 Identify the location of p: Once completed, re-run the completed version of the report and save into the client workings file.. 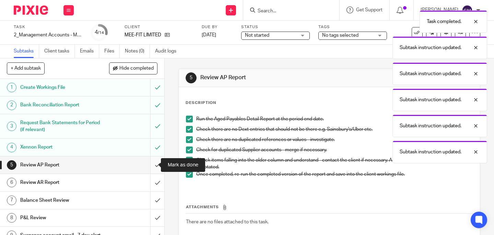
(334, 174).